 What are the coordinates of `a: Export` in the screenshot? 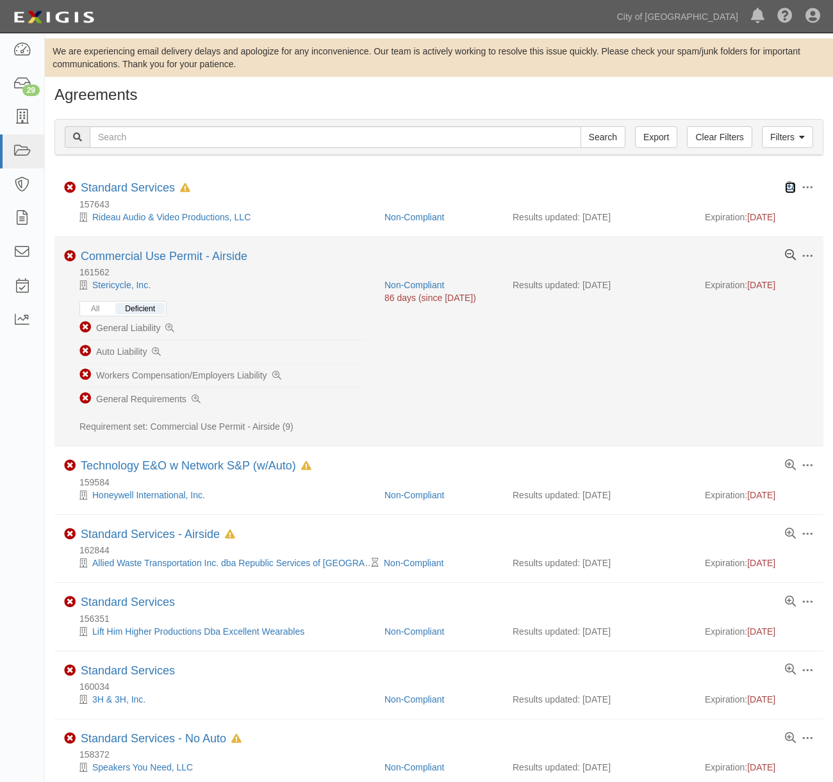 It's located at (656, 137).